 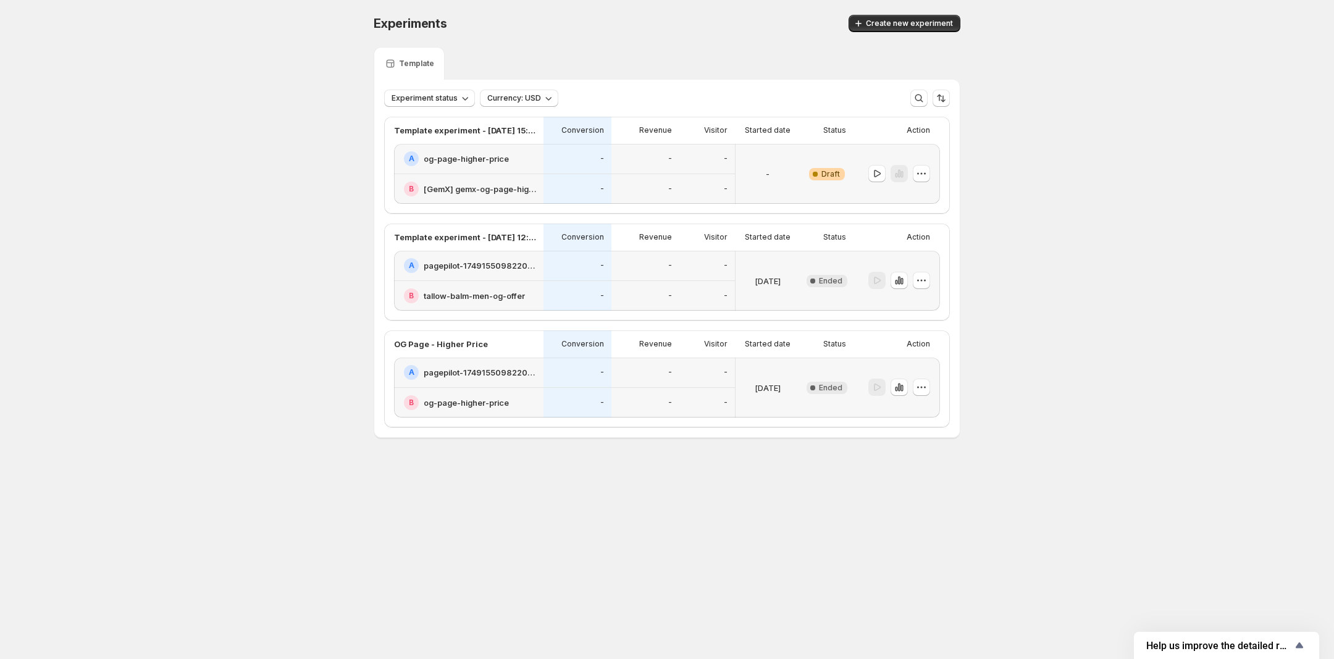 What do you see at coordinates (941, 98) in the screenshot?
I see `button: Sort the results` at bounding box center [941, 98].